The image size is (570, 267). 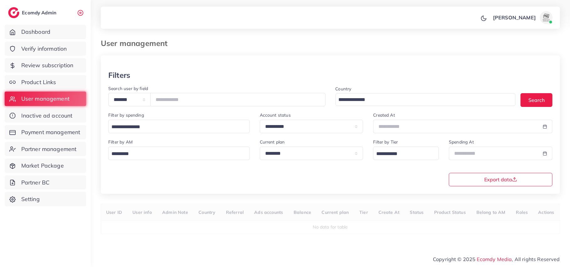 What do you see at coordinates (47, 65) in the screenshot?
I see `span: Review subscription` at bounding box center [47, 65].